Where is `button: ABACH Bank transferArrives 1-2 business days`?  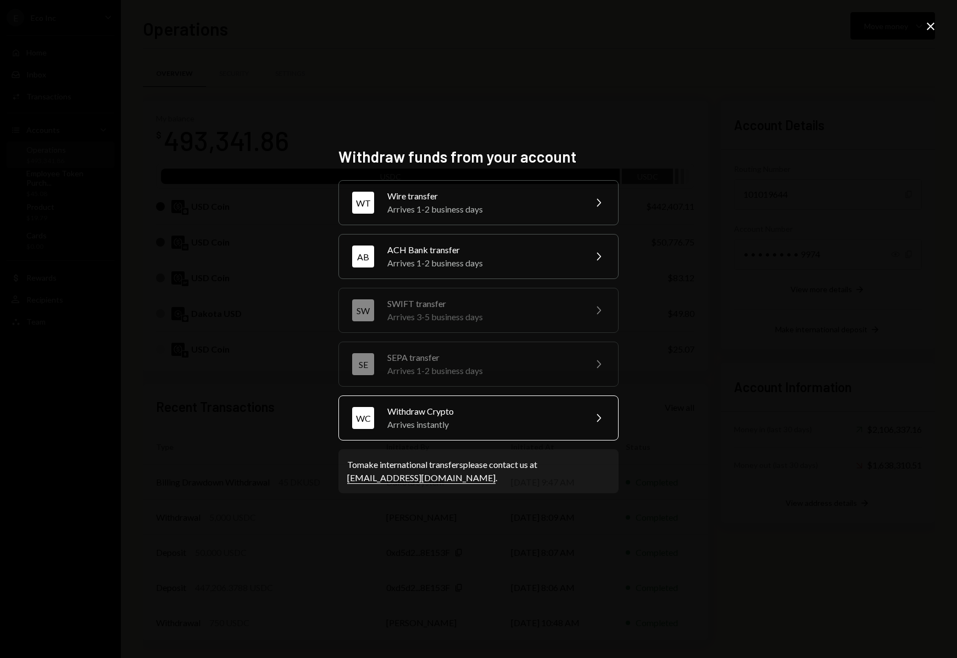 button: ABACH Bank transferArrives 1-2 business days is located at coordinates (479, 257).